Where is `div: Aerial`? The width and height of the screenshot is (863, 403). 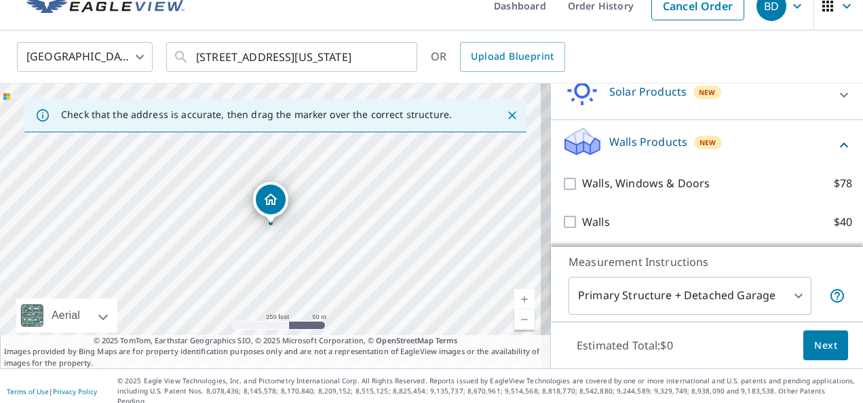
div: Aerial is located at coordinates (66, 315).